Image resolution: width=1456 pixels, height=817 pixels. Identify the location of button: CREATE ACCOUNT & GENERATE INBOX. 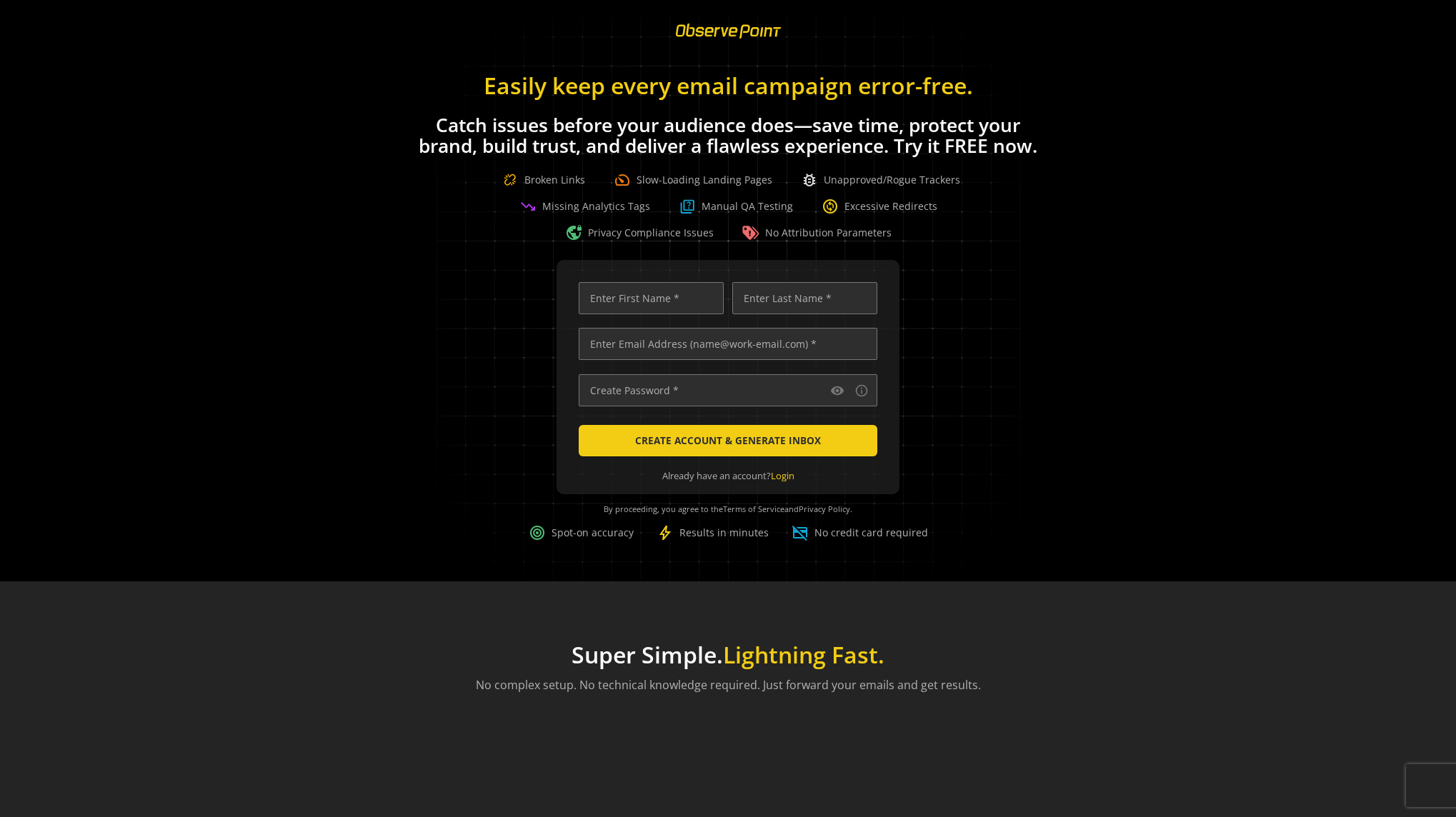
(728, 441).